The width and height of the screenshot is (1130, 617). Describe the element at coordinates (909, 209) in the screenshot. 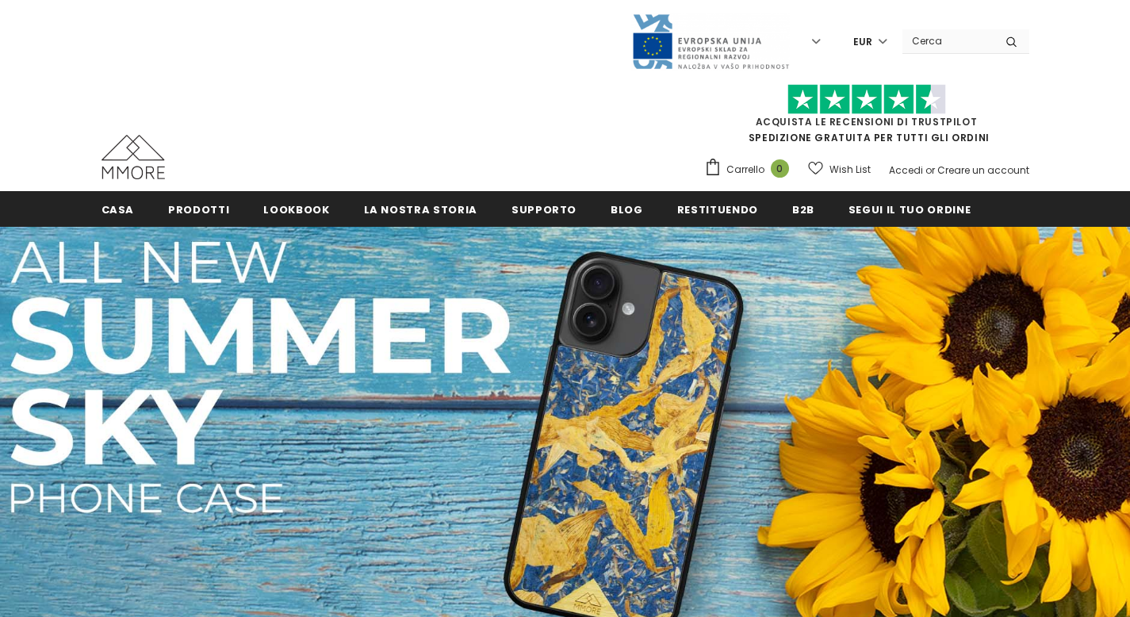

I see `a: Segui il tuo ordine` at that location.